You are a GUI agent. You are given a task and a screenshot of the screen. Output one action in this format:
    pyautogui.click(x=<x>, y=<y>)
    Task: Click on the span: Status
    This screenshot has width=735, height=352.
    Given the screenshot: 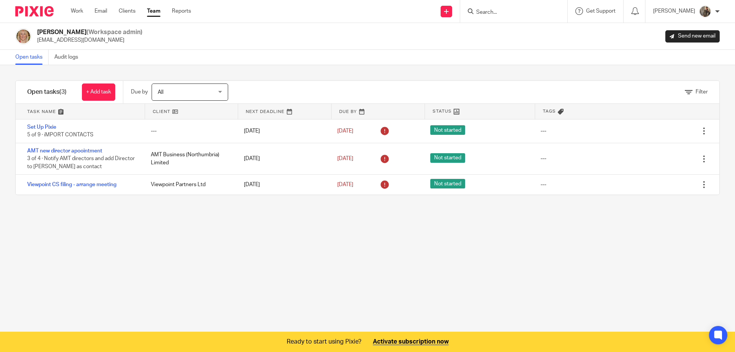 What is the action you would take?
    pyautogui.click(x=442, y=111)
    